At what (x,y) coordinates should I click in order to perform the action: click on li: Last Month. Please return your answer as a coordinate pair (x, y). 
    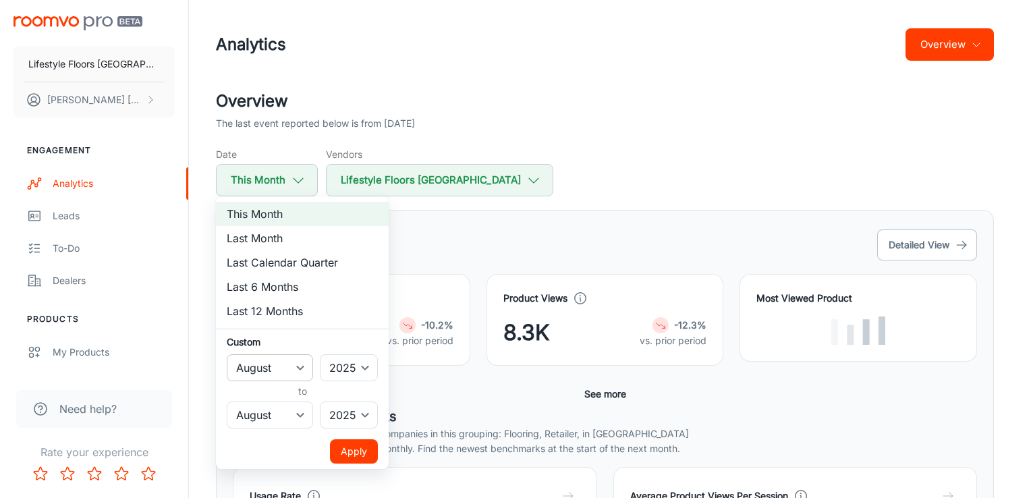
    Looking at the image, I should click on (302, 238).